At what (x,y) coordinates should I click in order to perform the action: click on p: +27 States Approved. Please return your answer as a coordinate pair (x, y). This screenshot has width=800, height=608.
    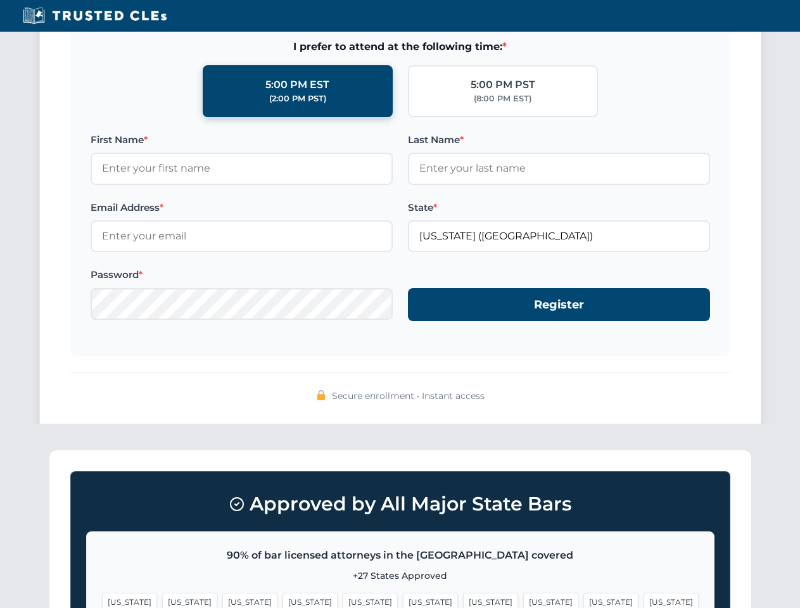
    Looking at the image, I should click on (400, 576).